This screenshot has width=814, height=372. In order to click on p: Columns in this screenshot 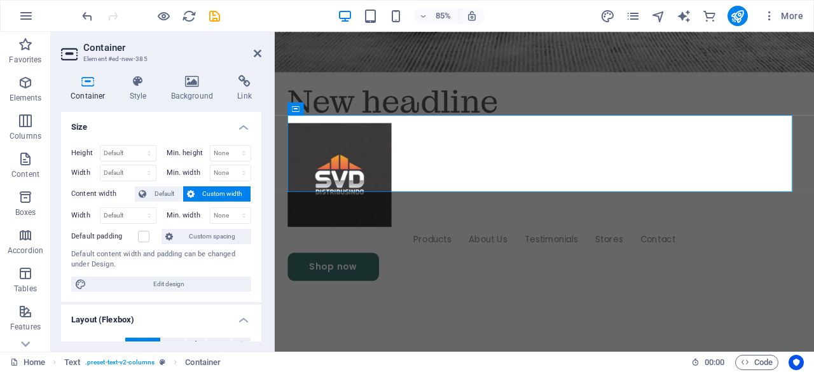, I will do `click(25, 136)`.